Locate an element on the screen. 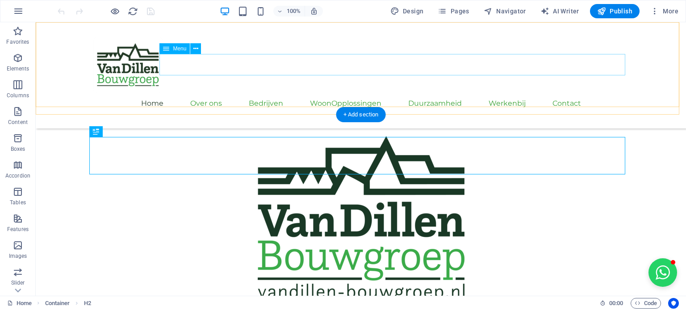  button: Design is located at coordinates (407, 11).